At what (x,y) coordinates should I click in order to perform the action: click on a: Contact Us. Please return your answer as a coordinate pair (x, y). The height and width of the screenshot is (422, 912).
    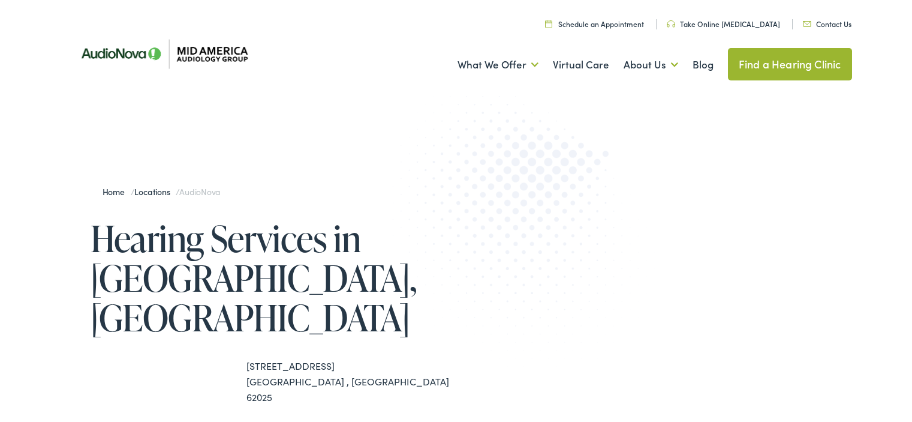
    Looking at the image, I should click on (827, 23).